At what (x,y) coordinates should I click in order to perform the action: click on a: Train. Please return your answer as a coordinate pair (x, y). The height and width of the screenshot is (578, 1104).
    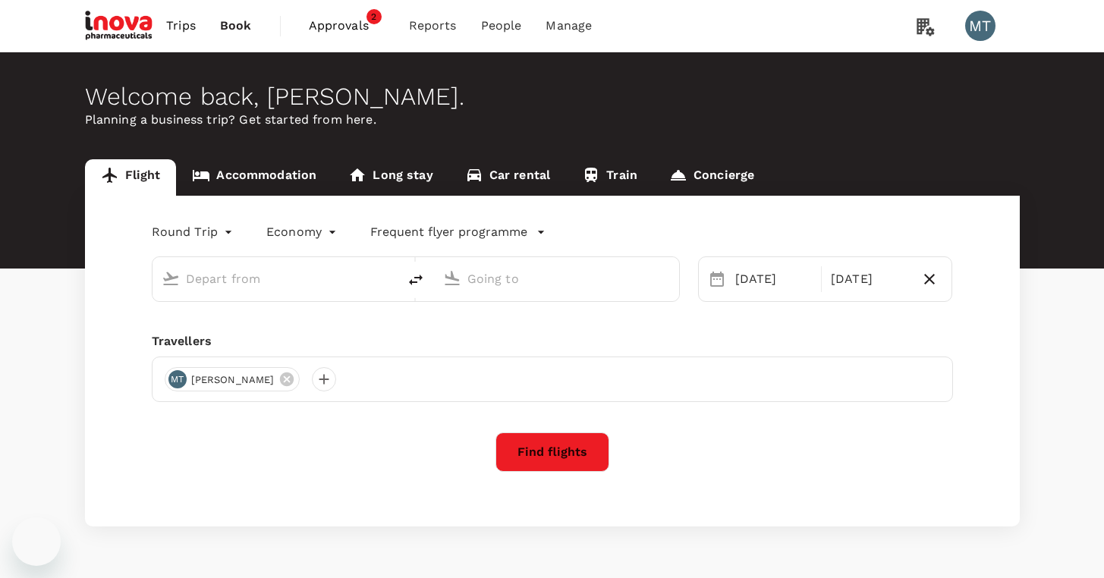
    Looking at the image, I should click on (609, 177).